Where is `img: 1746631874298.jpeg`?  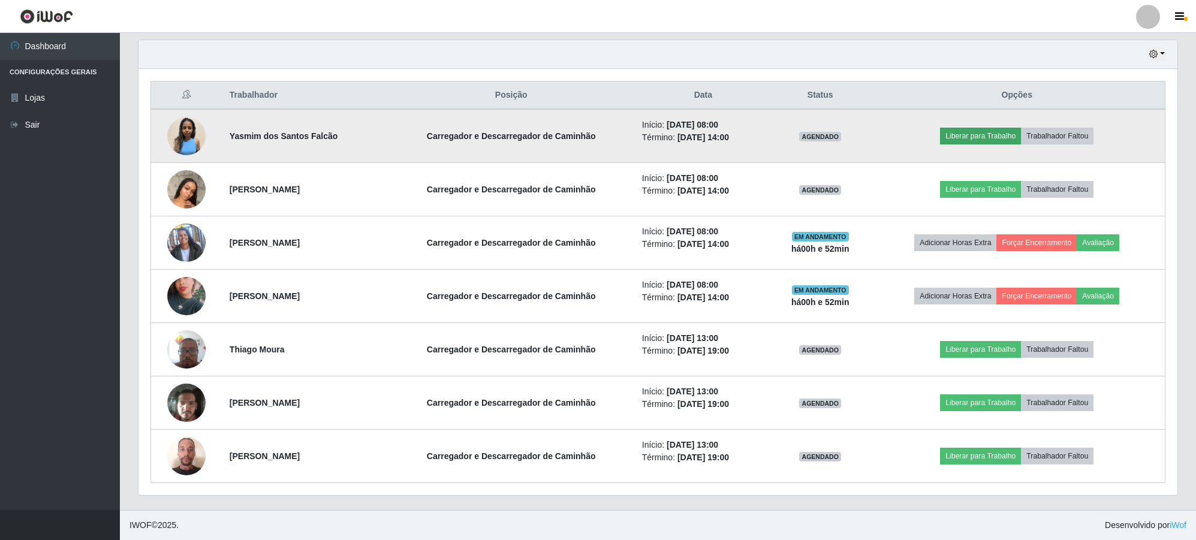 img: 1746631874298.jpeg is located at coordinates (186, 349).